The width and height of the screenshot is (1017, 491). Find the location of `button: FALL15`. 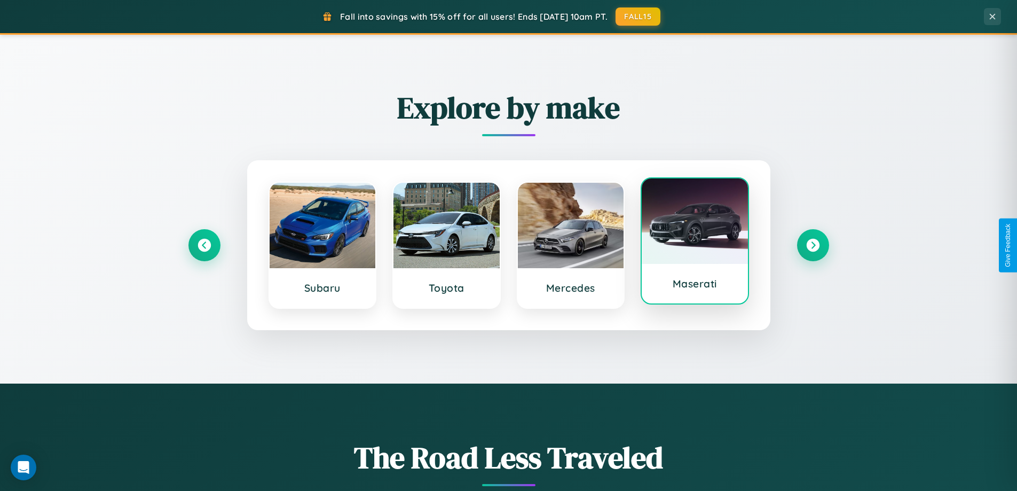

button: FALL15 is located at coordinates (638, 17).